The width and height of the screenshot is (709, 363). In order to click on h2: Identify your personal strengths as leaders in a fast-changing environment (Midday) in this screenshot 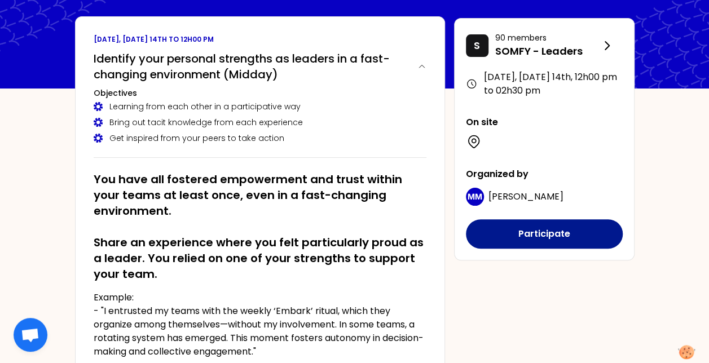, I will do `click(251, 67)`.